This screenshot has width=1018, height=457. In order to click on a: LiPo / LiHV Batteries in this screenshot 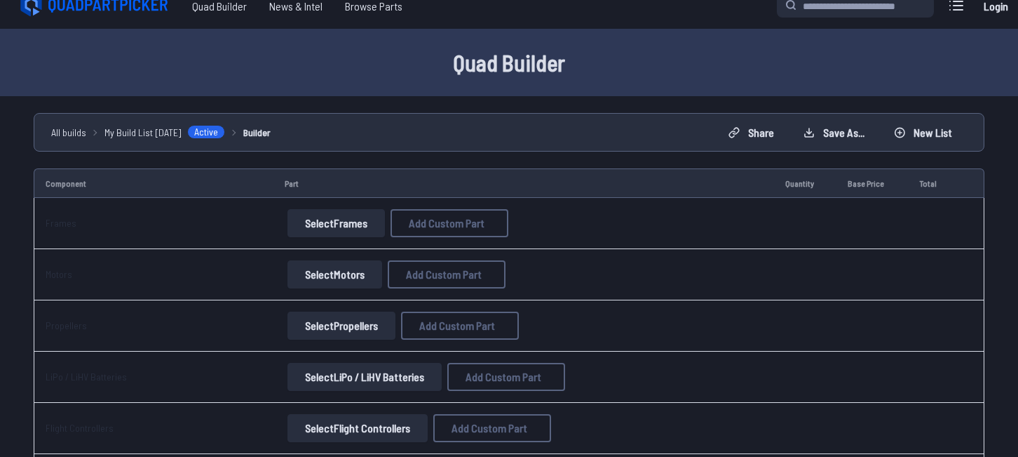, I will do `click(86, 376)`.